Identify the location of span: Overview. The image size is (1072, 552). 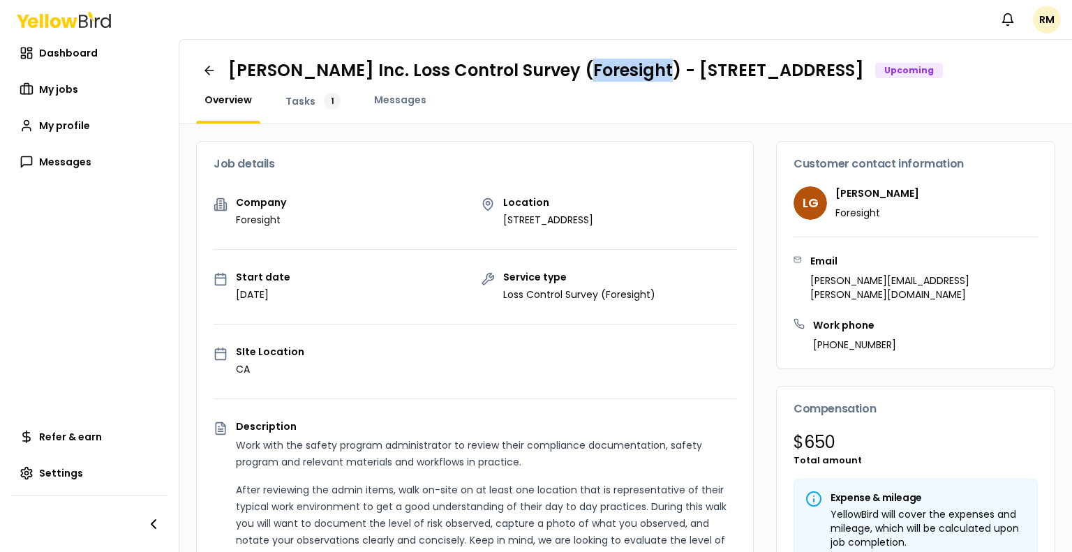
(228, 100).